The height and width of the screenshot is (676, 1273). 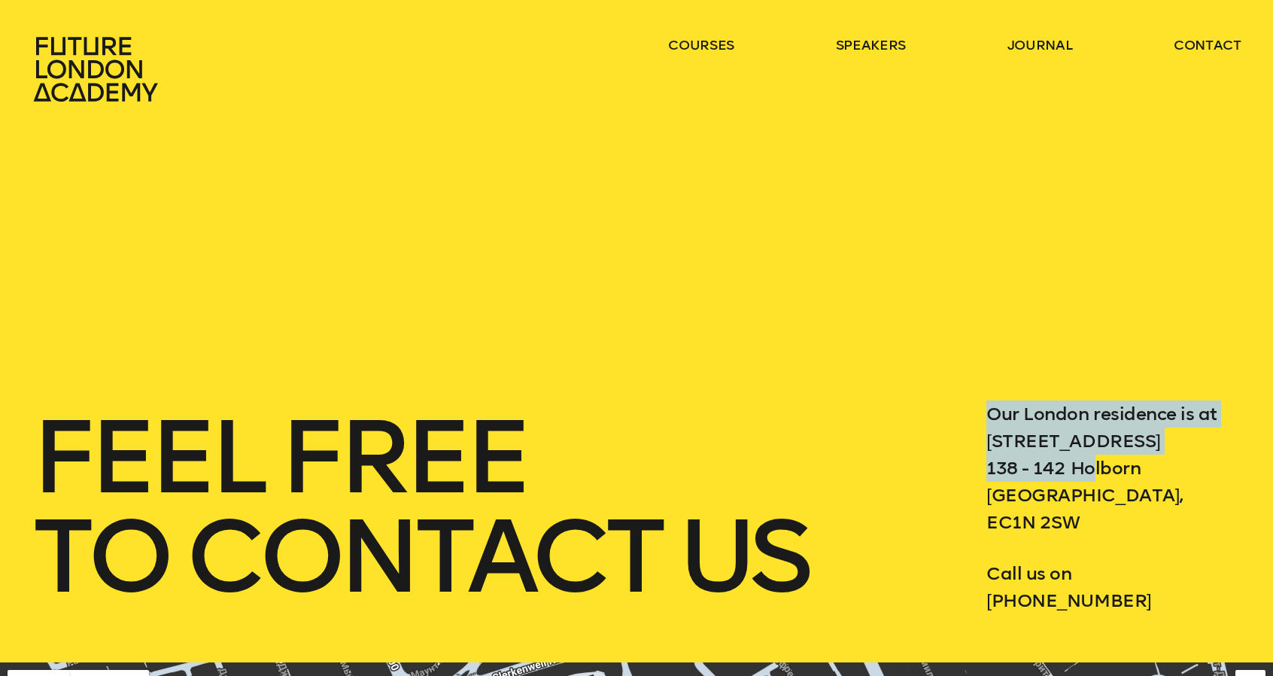 What do you see at coordinates (701, 45) in the screenshot?
I see `a: courses` at bounding box center [701, 45].